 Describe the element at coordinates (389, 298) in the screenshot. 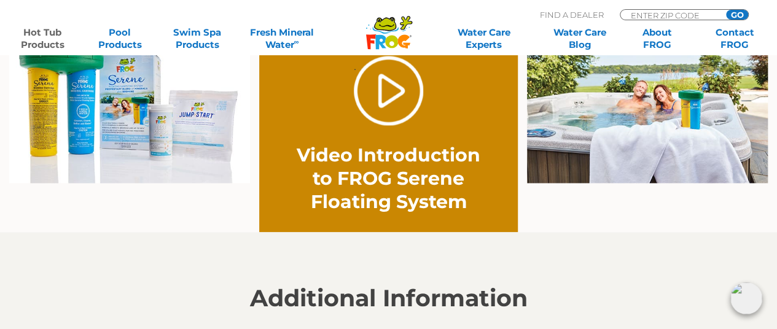

I see `h2: Additional Information` at that location.